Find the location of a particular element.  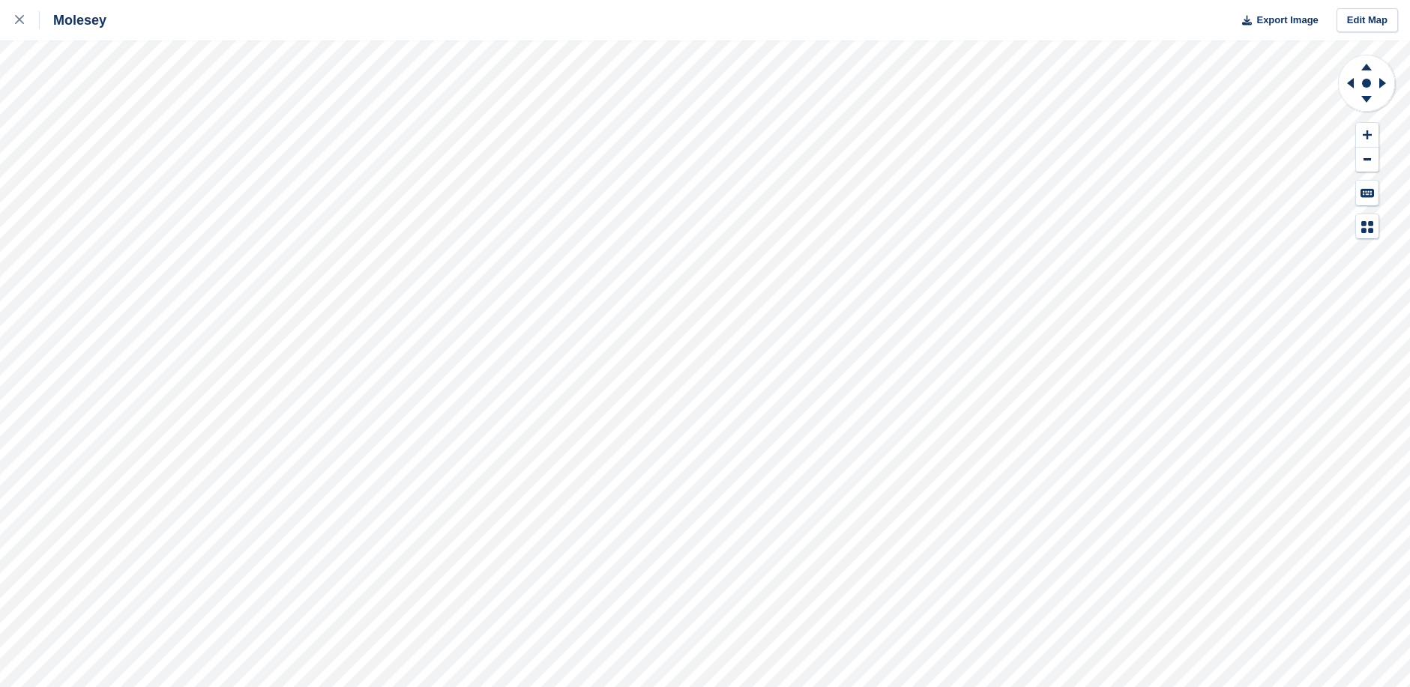

span: Export Image is located at coordinates (1287, 20).